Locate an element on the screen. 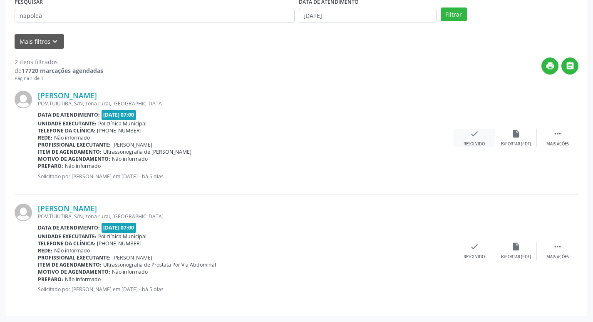 The height and width of the screenshot is (322, 593). div: Página 1 de 1 is located at coordinates (59, 78).